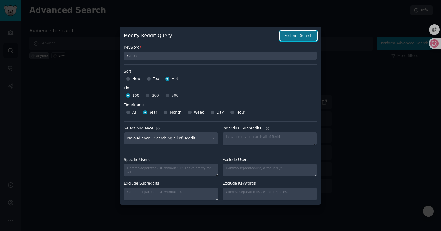 The height and width of the screenshot is (231, 441). What do you see at coordinates (171, 160) in the screenshot?
I see `label: Specific Users` at bounding box center [171, 160].